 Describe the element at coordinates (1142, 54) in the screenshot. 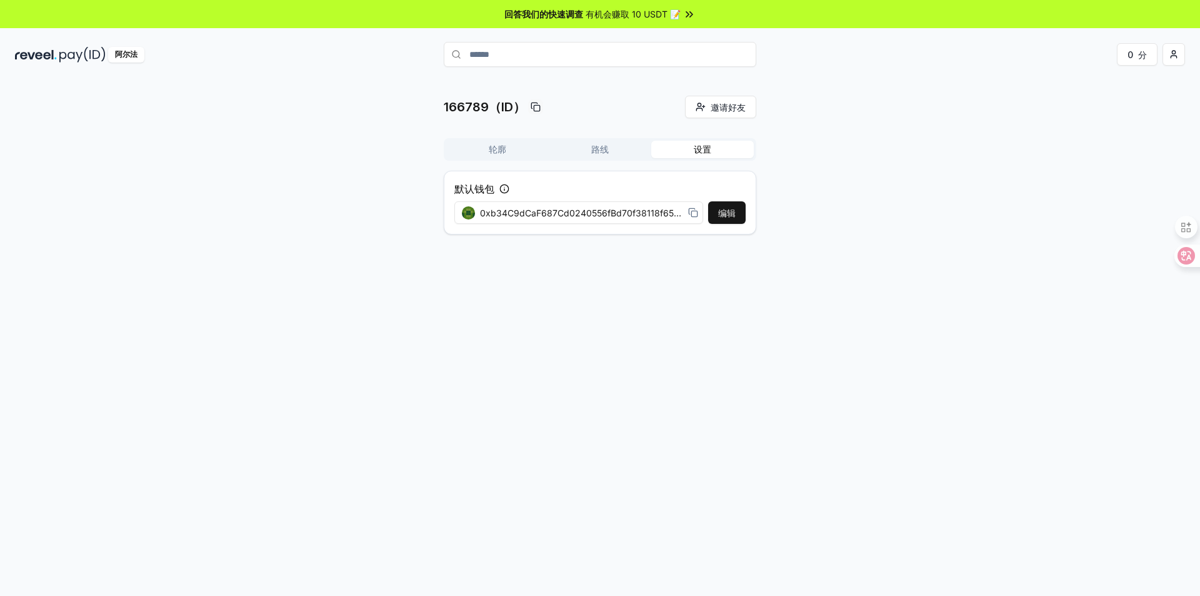

I see `font: 分` at that location.